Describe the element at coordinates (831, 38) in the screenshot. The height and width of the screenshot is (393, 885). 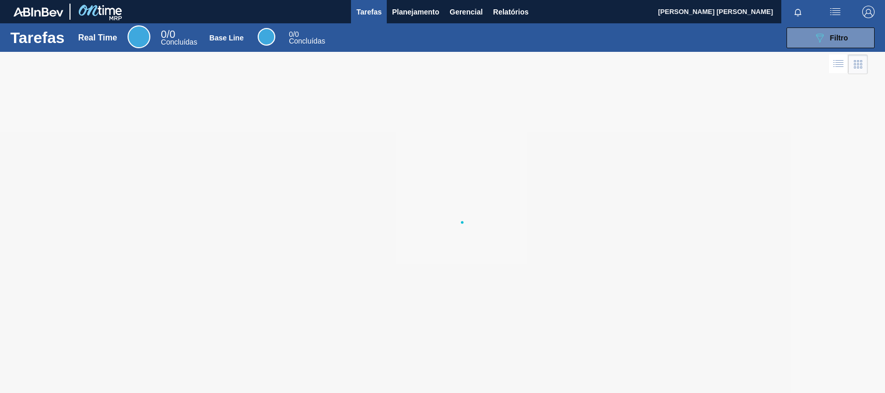
I see `button: Filtro` at that location.